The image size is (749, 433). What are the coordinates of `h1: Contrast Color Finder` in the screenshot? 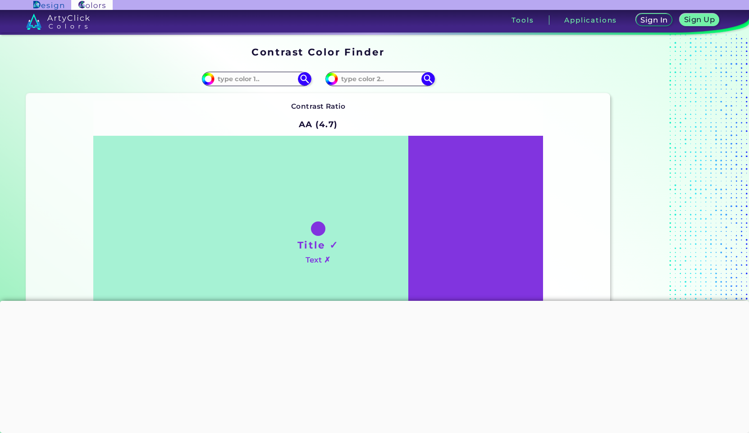 It's located at (318, 52).